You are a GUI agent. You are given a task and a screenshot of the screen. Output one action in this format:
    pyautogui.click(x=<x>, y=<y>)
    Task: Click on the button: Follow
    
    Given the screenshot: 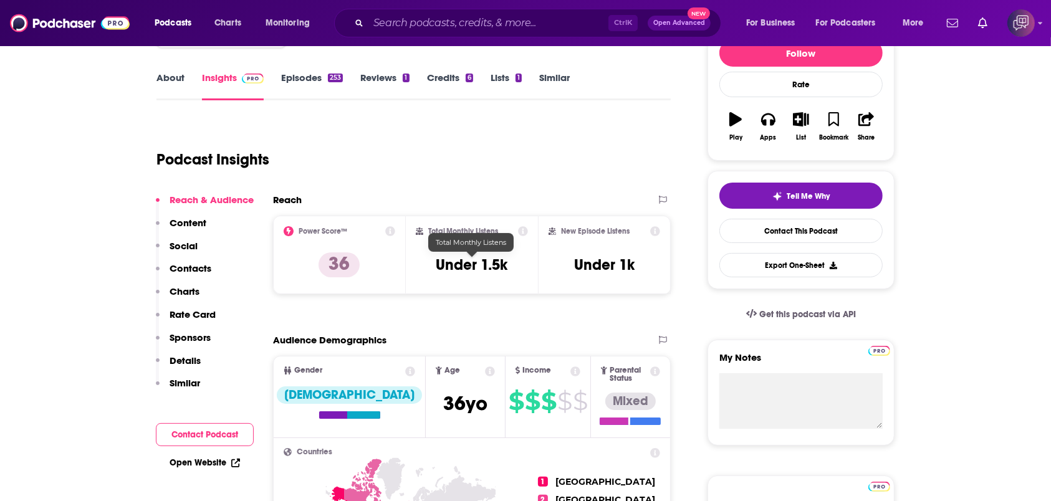 What is the action you would take?
    pyautogui.click(x=801, y=53)
    